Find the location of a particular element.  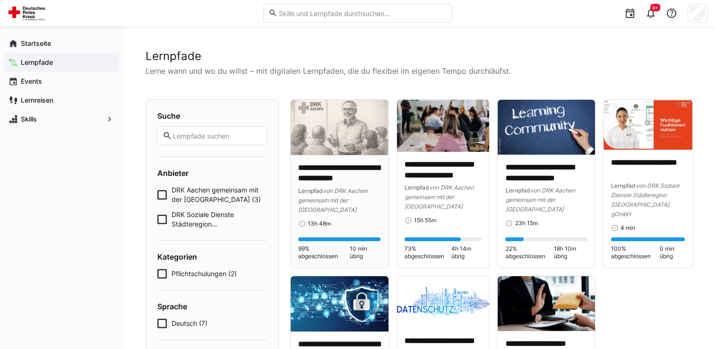

span: 4 min is located at coordinates (628, 228).